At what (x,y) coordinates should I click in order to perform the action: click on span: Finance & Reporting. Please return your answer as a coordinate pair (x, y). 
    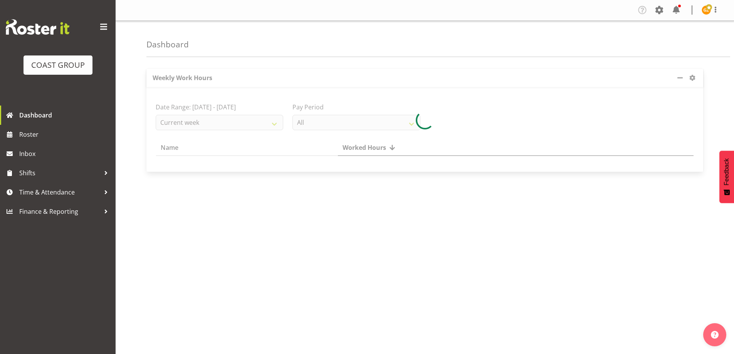
    Looking at the image, I should click on (60, 212).